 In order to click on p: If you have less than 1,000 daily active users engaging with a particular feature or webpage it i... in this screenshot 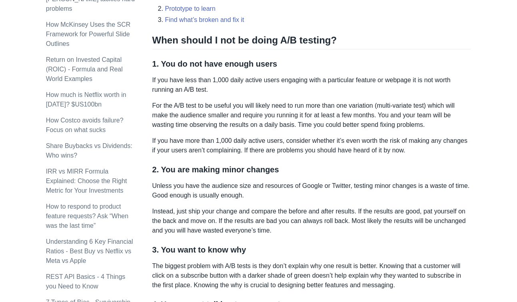, I will do `click(312, 85)`.